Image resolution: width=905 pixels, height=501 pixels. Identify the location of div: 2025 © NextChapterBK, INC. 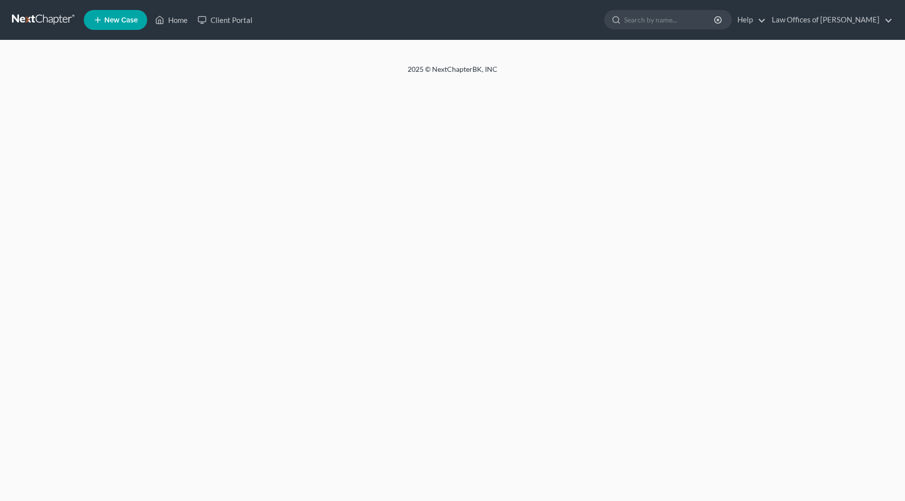
(452, 73).